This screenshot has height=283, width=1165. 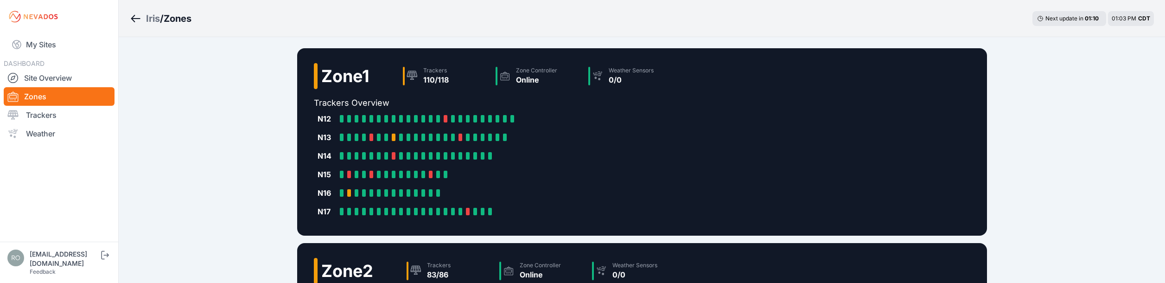 What do you see at coordinates (24, 63) in the screenshot?
I see `span: DASHBOARD` at bounding box center [24, 63].